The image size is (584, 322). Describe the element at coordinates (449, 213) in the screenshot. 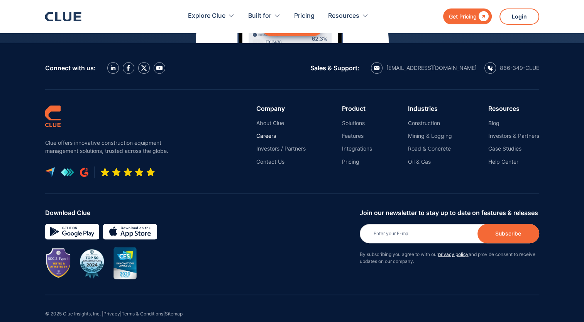

I see `div: Join our newsletter to stay up to date on features & releases` at that location.